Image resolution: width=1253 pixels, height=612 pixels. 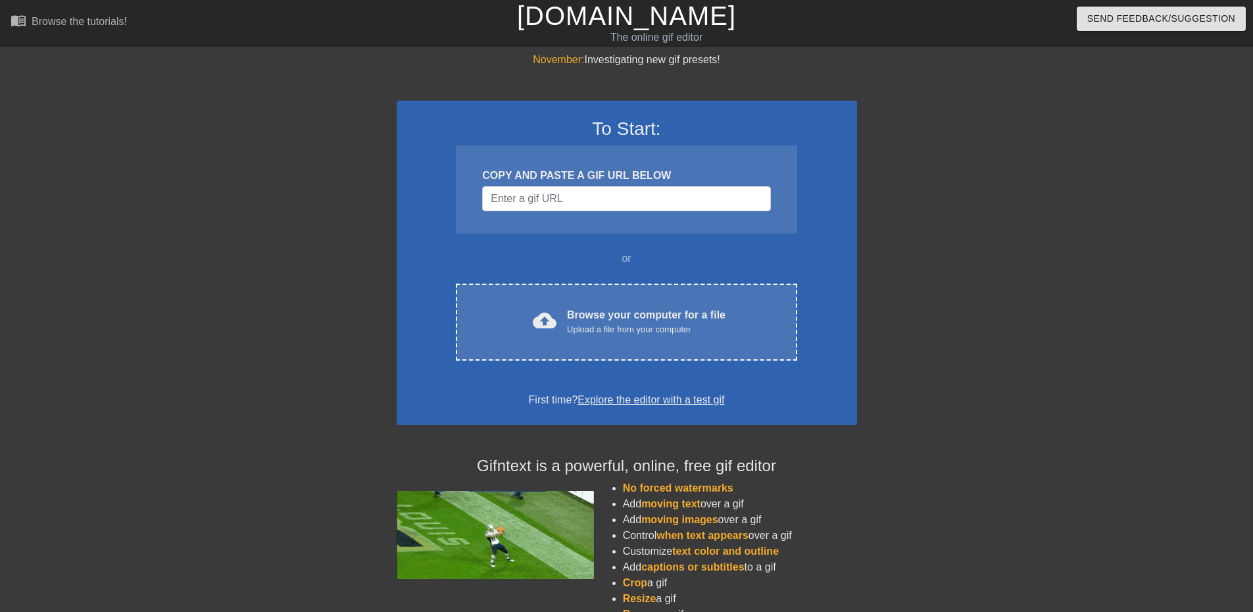 What do you see at coordinates (627, 259) in the screenshot?
I see `div: or` at bounding box center [627, 259].